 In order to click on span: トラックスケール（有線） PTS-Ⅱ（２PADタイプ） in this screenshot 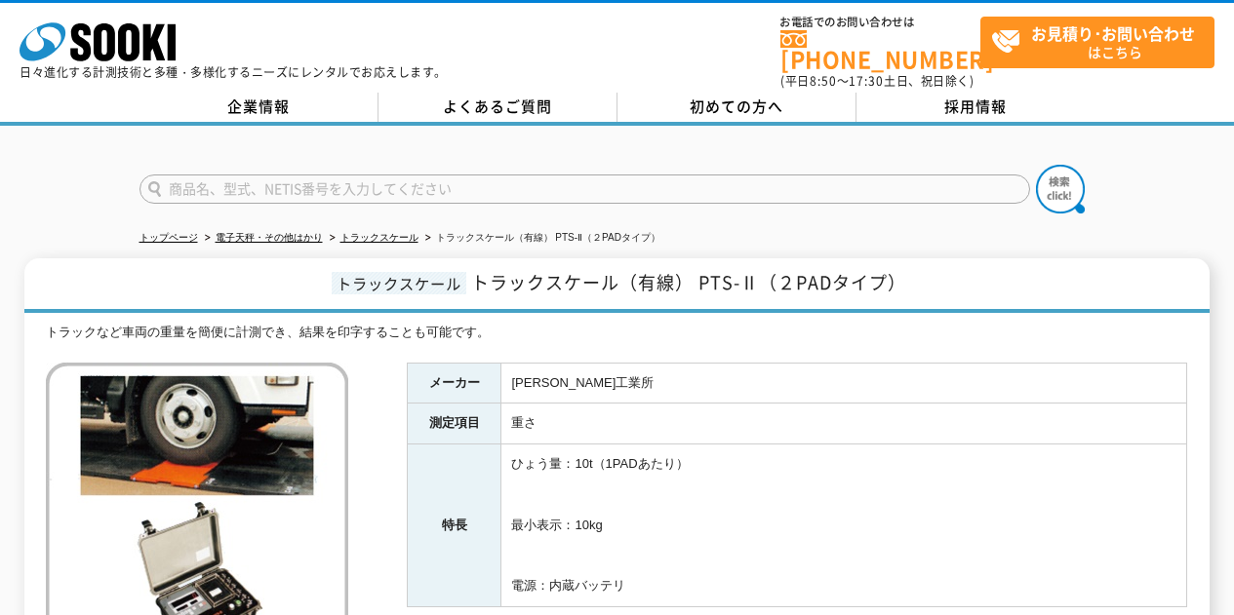, I will do `click(688, 282)`.